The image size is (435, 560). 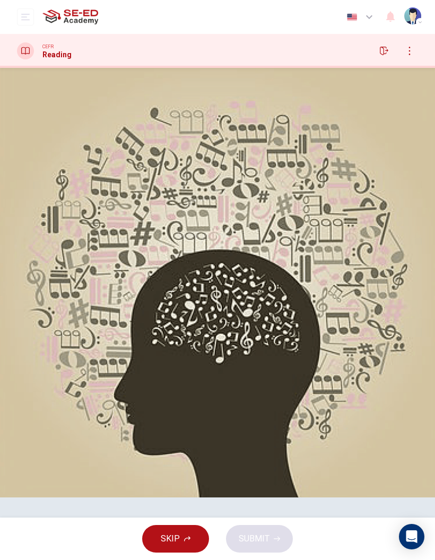 What do you see at coordinates (170, 539) in the screenshot?
I see `span: SKIP` at bounding box center [170, 539].